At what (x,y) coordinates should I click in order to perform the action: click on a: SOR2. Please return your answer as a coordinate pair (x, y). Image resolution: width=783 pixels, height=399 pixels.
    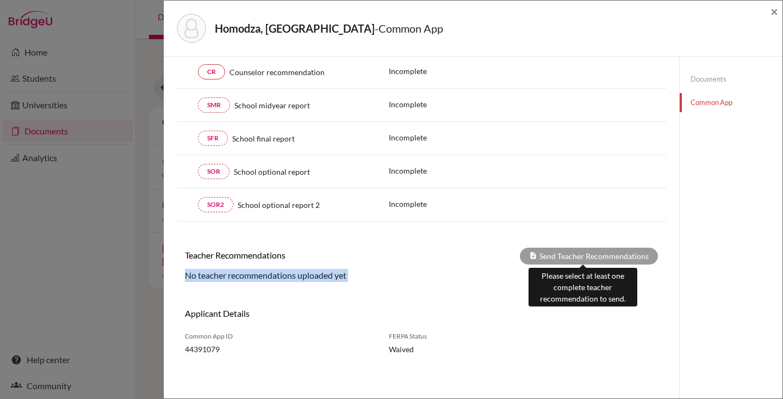
    Looking at the image, I should click on (215, 204).